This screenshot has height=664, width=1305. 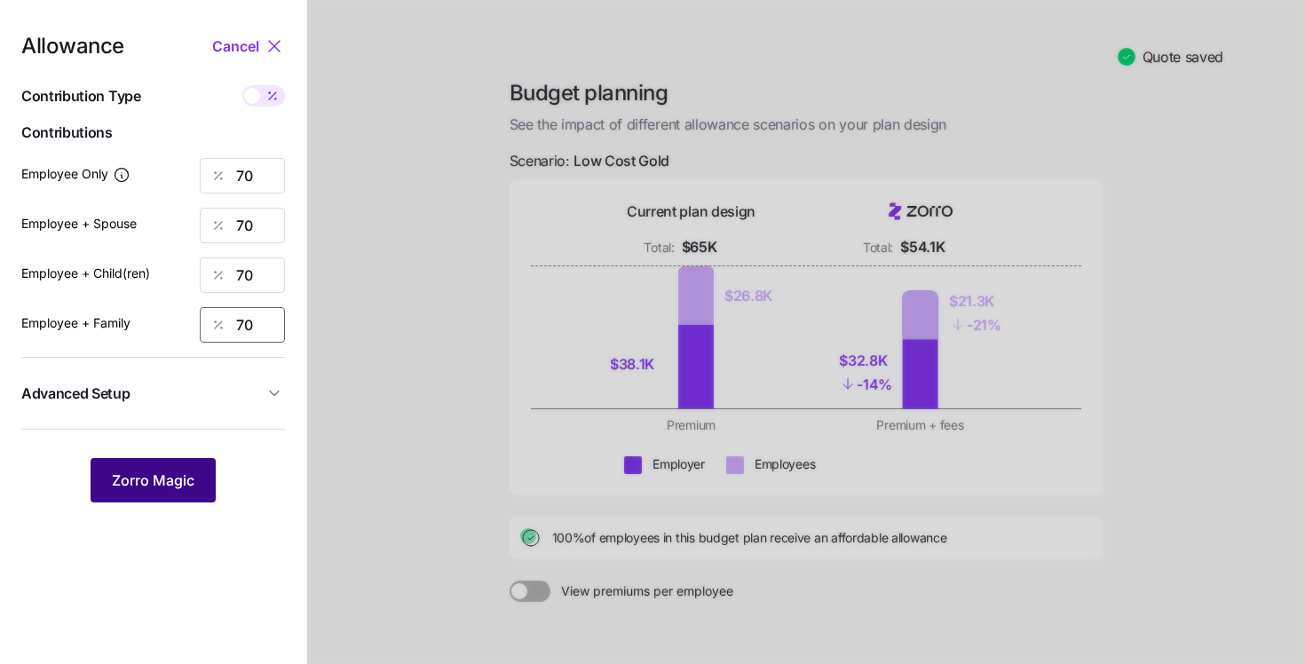 I want to click on span: Advanced Setup, so click(x=75, y=393).